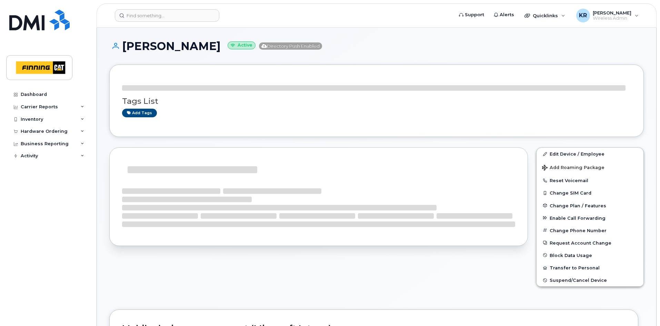 Image resolution: width=660 pixels, height=326 pixels. I want to click on a: Edit Device / Employee, so click(590, 154).